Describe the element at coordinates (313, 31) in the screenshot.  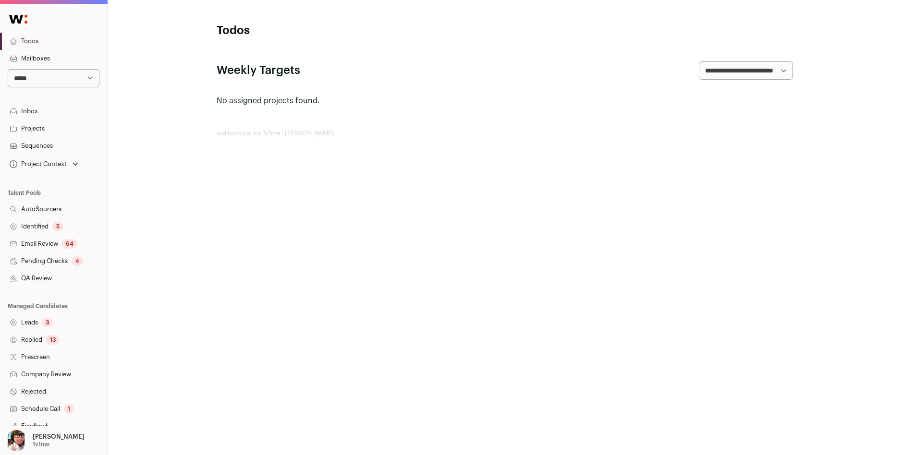
I see `h1: Todos` at that location.